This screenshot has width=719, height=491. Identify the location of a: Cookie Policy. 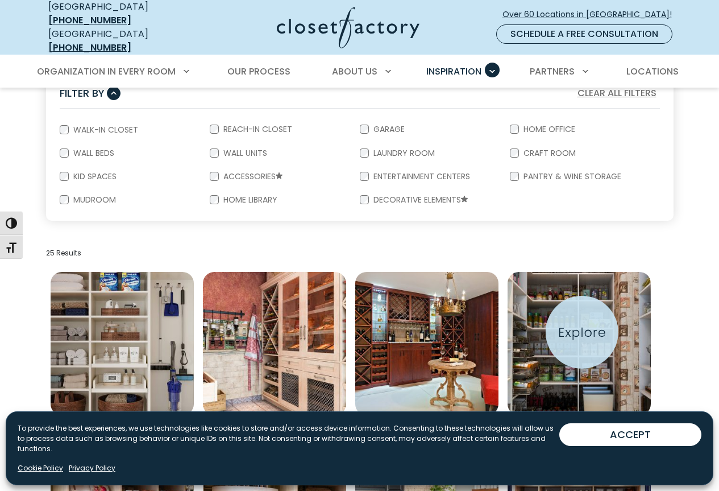
(40, 468).